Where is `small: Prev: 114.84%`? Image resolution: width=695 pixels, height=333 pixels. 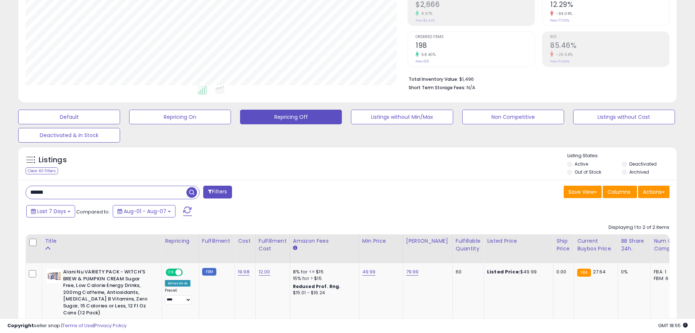
small: Prev: 114.84% is located at coordinates (560, 61).